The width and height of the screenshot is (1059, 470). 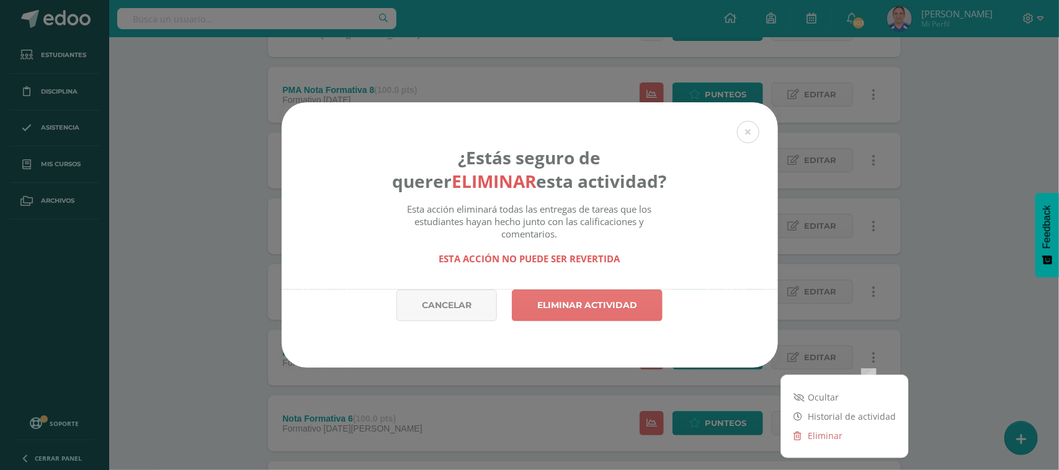 What do you see at coordinates (844, 416) in the screenshot?
I see `a: Historial de actividad` at bounding box center [844, 416].